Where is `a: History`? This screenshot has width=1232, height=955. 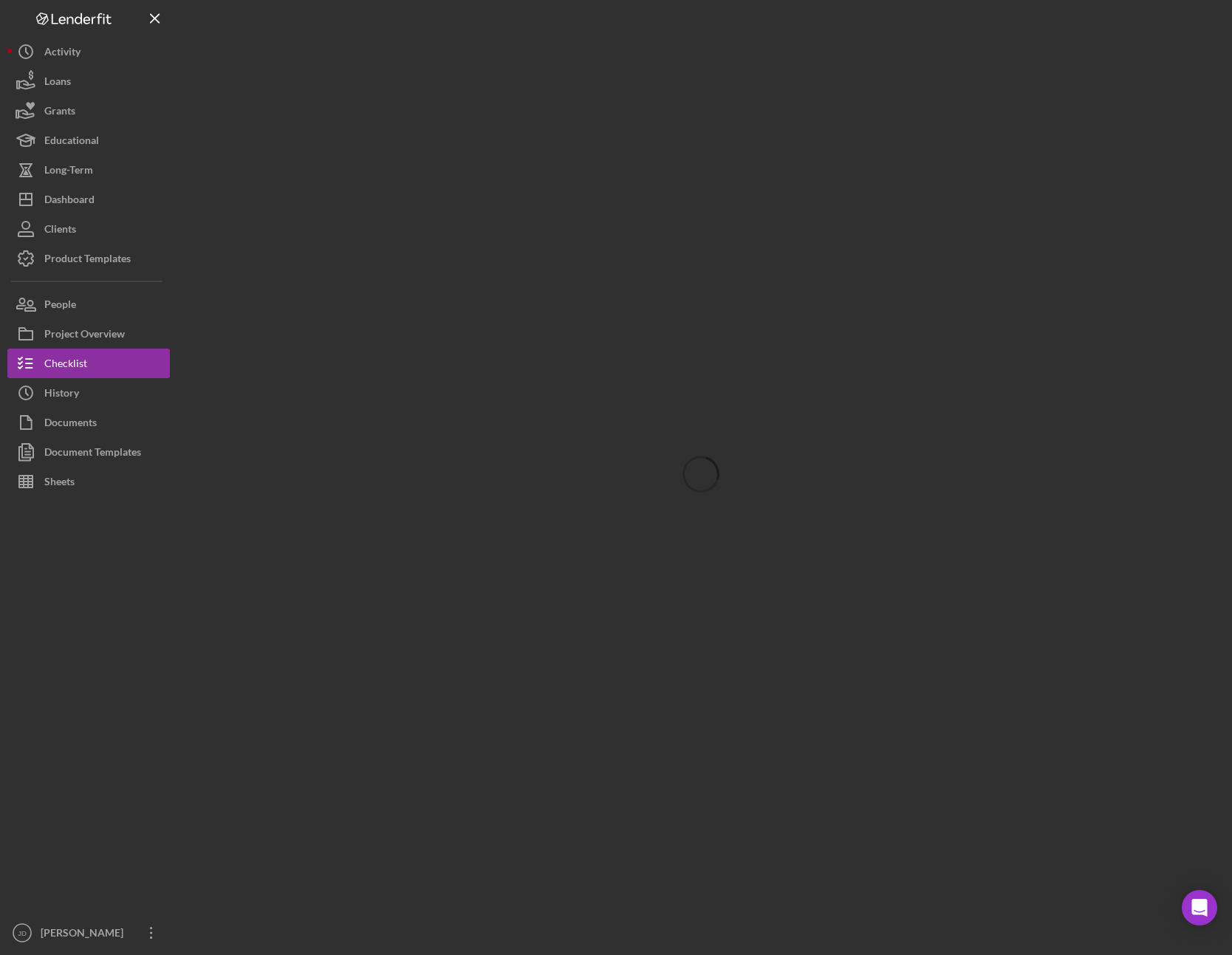 a: History is located at coordinates (89, 393).